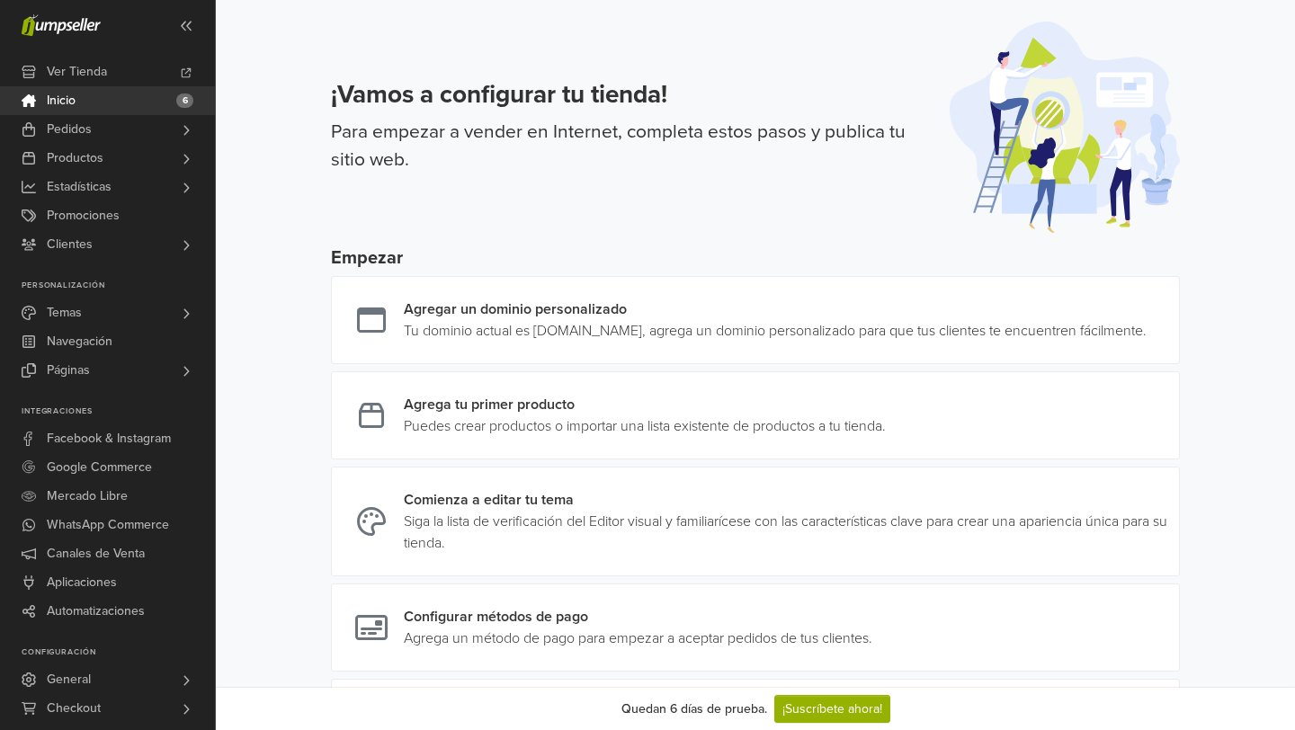 The image size is (1295, 730). What do you see at coordinates (69, 245) in the screenshot?
I see `span: Clientes` at bounding box center [69, 245].